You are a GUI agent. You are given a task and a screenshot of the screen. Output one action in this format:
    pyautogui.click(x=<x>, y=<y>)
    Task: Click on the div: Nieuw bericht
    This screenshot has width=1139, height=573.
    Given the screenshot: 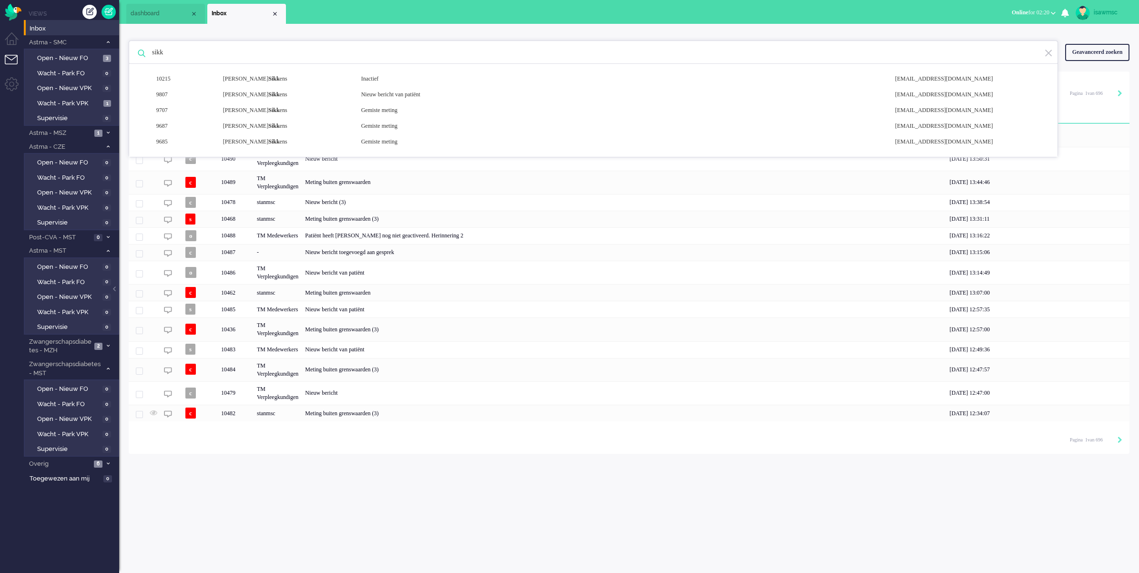 What is the action you would take?
    pyautogui.click(x=624, y=393)
    